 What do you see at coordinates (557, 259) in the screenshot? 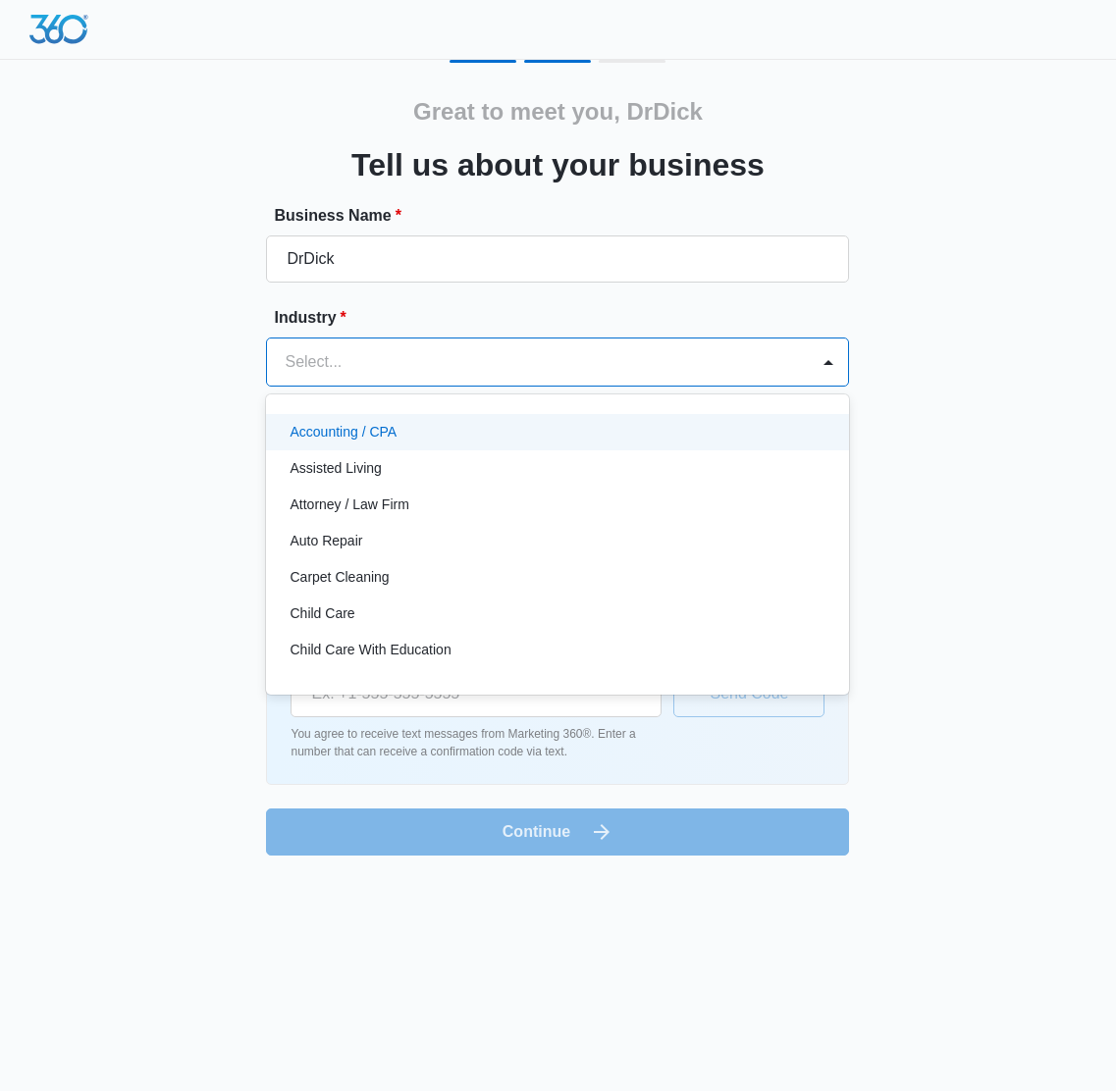
I see `input: e.g. Jane's Plumbing` at bounding box center [557, 259].